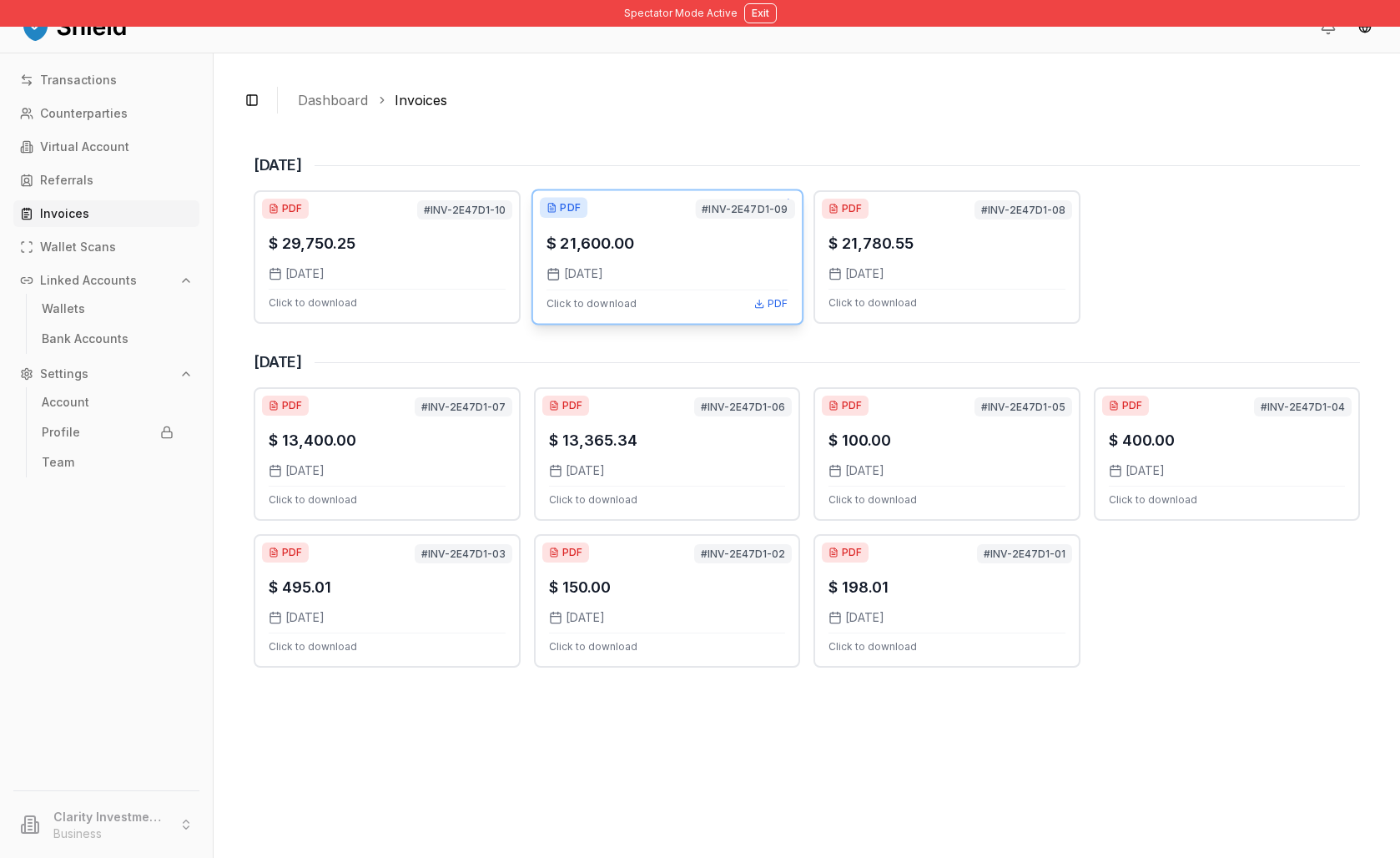 The height and width of the screenshot is (858, 1400). Describe the element at coordinates (871, 243) in the screenshot. I see `p: $ 21,780.55` at that location.